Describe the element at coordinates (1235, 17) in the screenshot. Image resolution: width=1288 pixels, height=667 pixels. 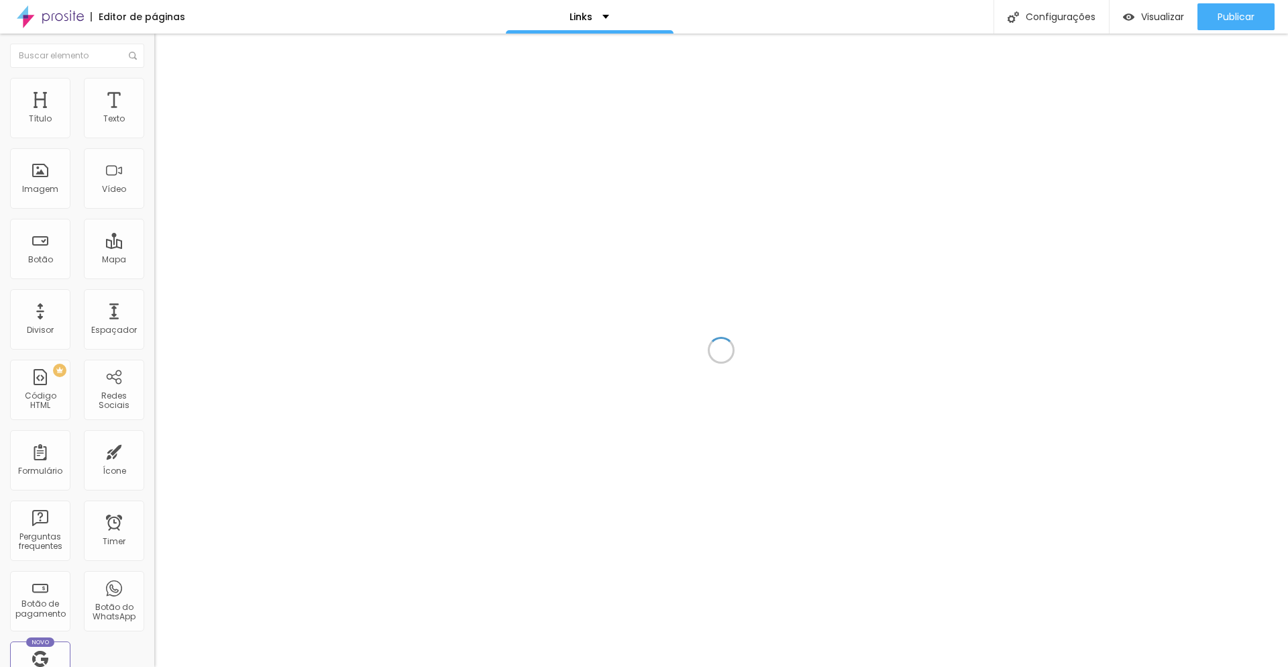
I see `button: Publicar` at that location.